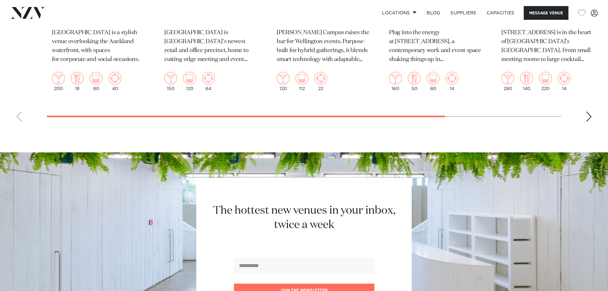 The height and width of the screenshot is (291, 608). I want to click on h2: The hottest new venues in your inbox, twice a week, so click(304, 218).